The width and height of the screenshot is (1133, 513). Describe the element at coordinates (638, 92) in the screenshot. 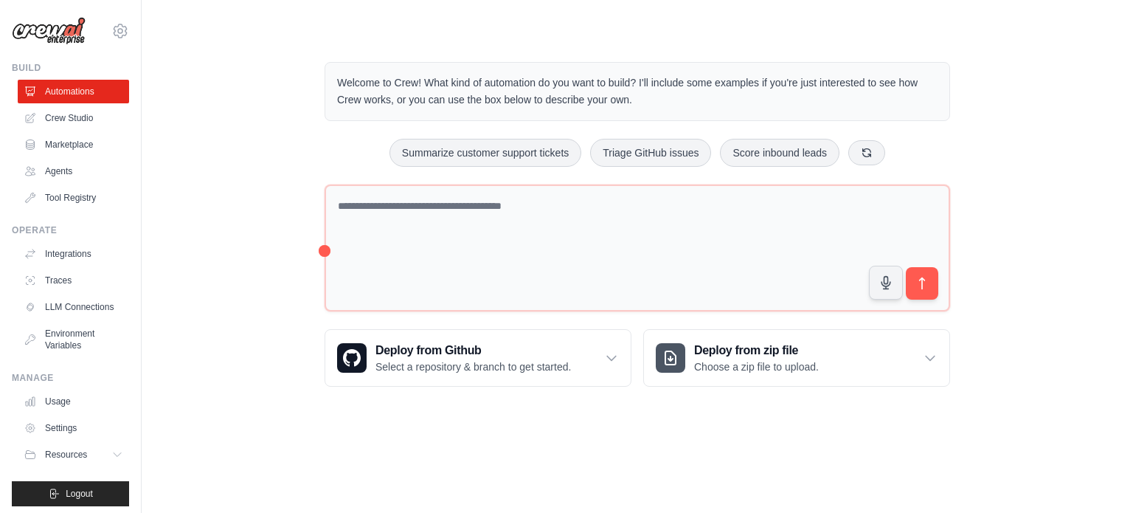

I see `p: Welcome to Crew! What kind of automation do you want to build? I'll include some examples if you'...` at that location.